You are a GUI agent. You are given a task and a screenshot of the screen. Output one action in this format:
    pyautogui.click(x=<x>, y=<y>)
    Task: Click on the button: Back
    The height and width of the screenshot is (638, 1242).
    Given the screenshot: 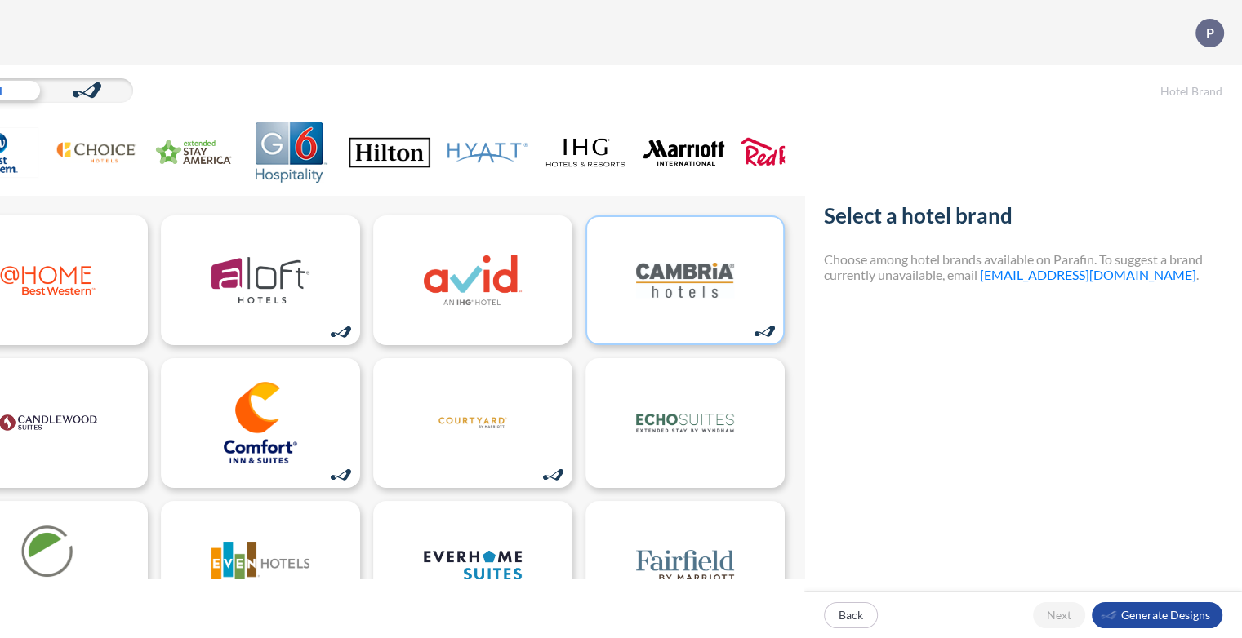 What is the action you would take?
    pyautogui.click(x=851, y=616)
    